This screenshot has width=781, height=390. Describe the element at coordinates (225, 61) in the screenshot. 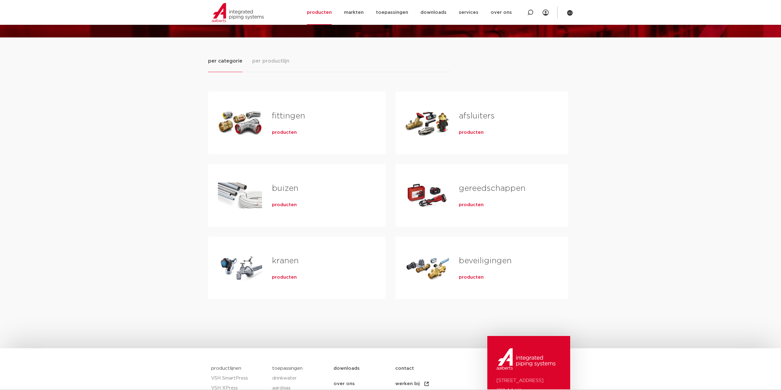

I see `span: per categorie` at that location.